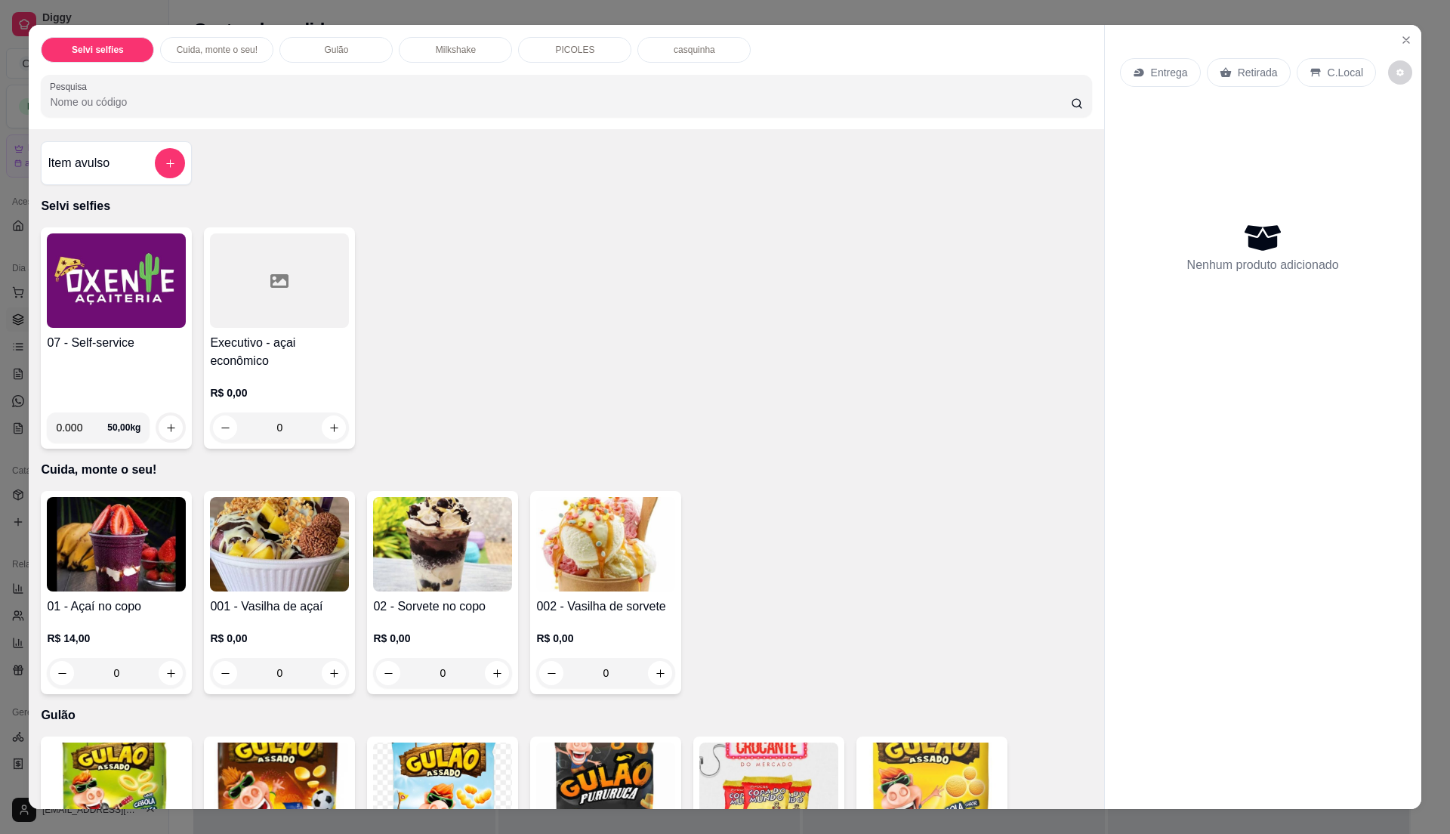 Image resolution: width=1450 pixels, height=834 pixels. What do you see at coordinates (1169, 73) in the screenshot?
I see `p: Entrega` at bounding box center [1169, 73].